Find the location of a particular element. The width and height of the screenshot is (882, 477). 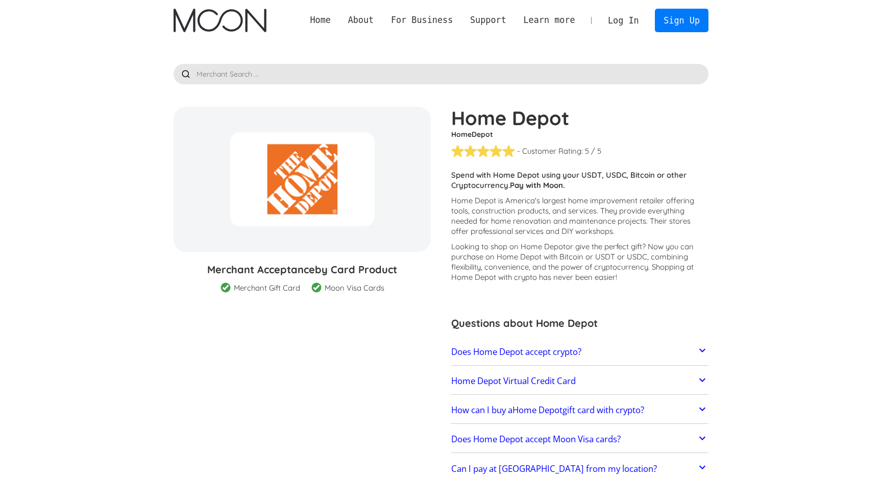

div: Support is located at coordinates (488, 20).